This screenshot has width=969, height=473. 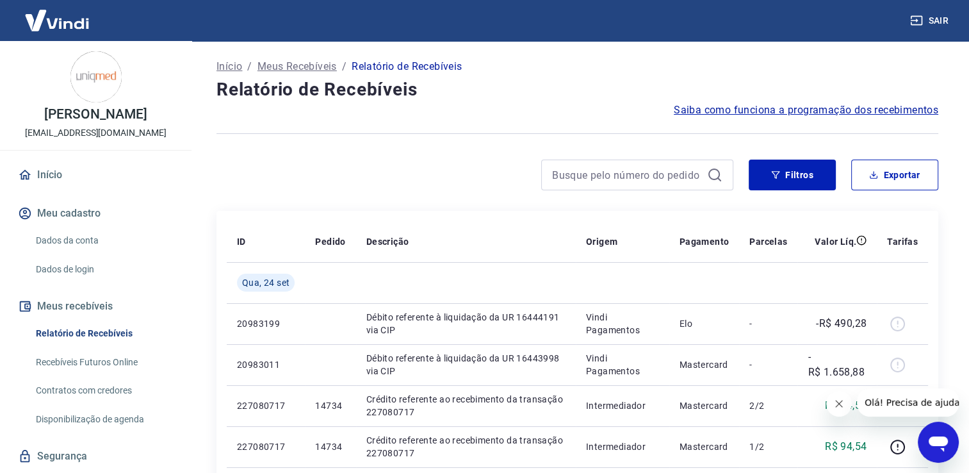 I want to click on span: Saiba como funciona a programação dos recebimentos, so click(x=806, y=110).